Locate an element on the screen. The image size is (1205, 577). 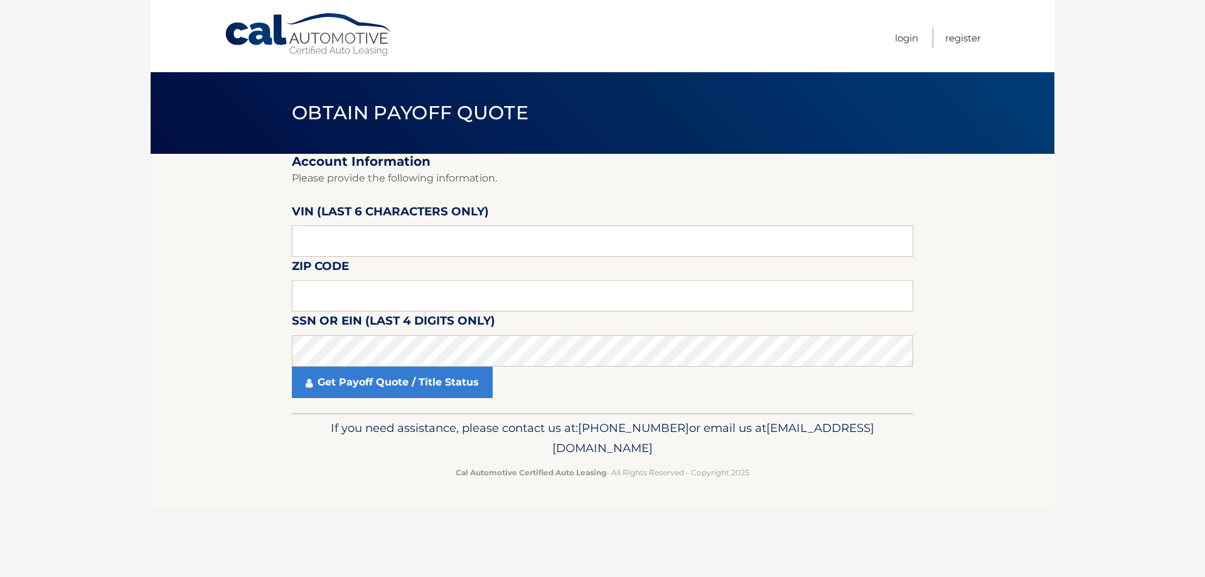
label: Zip Code is located at coordinates (320, 268).